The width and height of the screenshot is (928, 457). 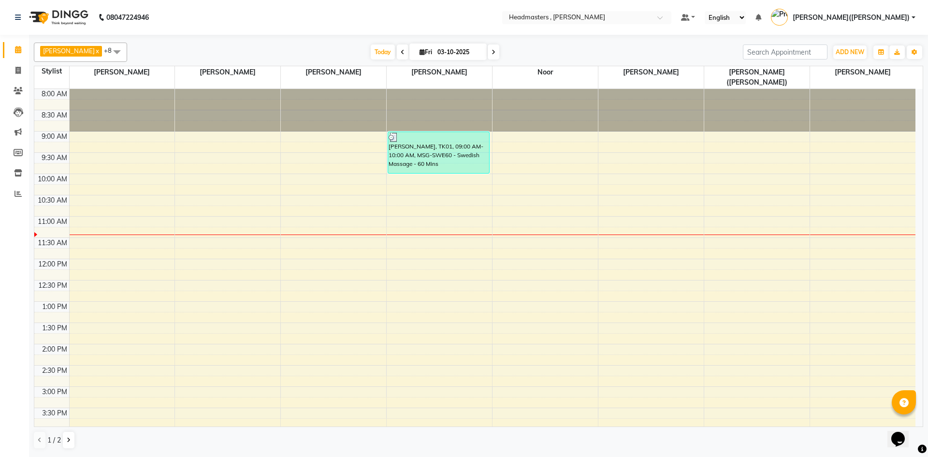 I want to click on div: 1:00 PM, so click(x=55, y=306).